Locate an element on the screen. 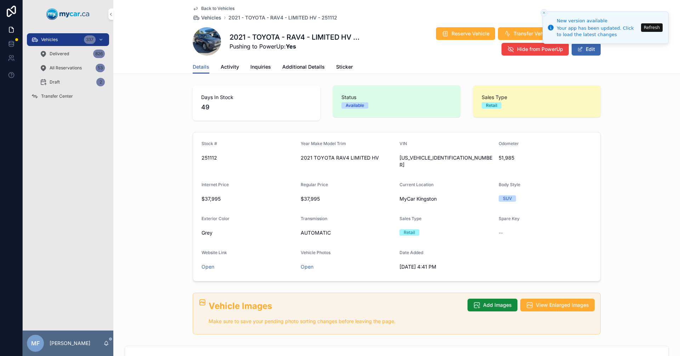 This screenshot has width=680, height=356. a: Draft2 is located at coordinates (72, 82).